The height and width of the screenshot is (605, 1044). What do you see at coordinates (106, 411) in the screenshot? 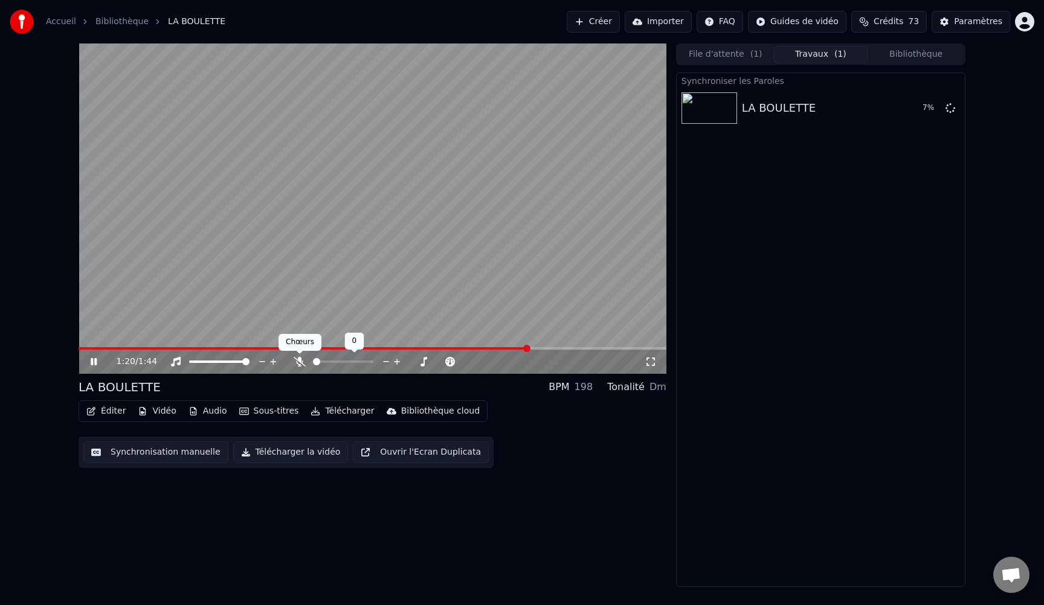
I see `button: Éditer` at bounding box center [106, 411].